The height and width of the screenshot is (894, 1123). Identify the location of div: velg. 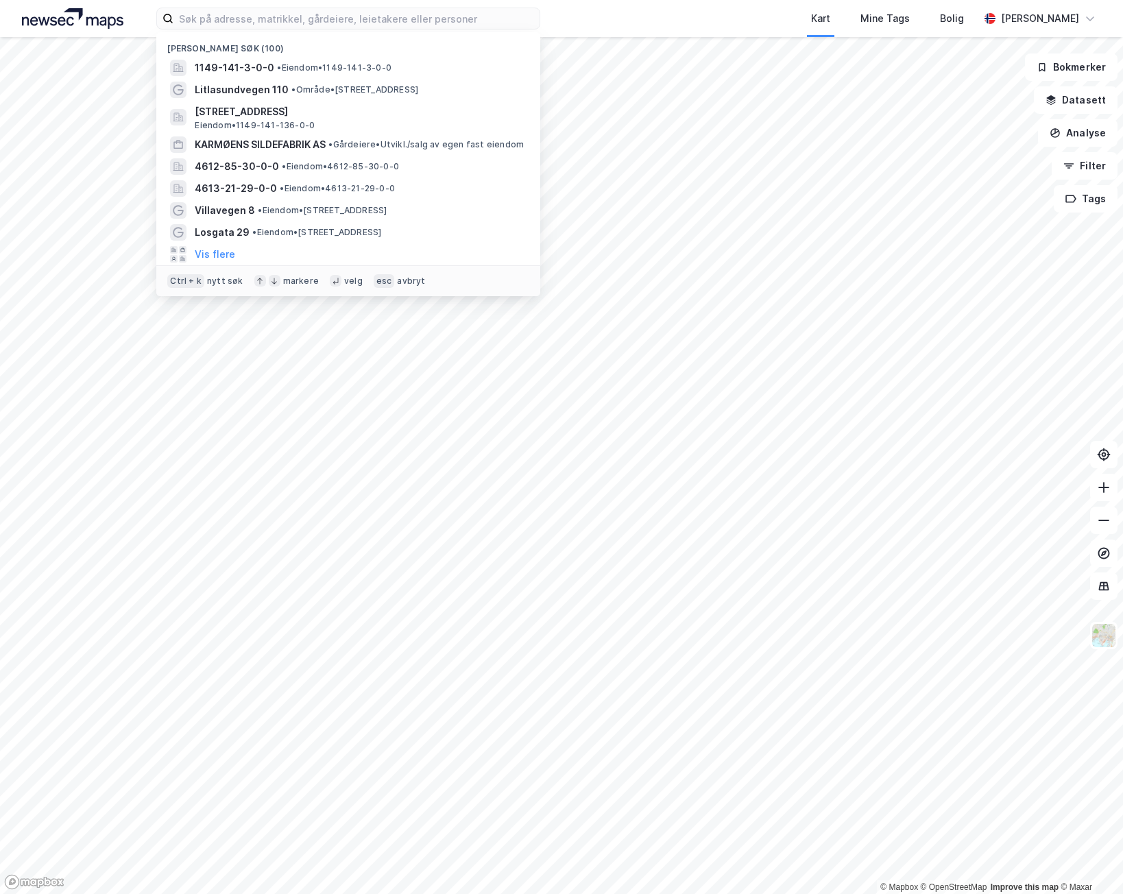
(353, 281).